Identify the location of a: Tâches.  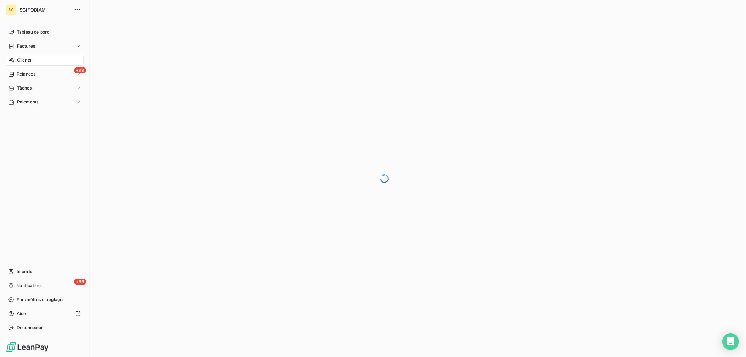
(44, 88).